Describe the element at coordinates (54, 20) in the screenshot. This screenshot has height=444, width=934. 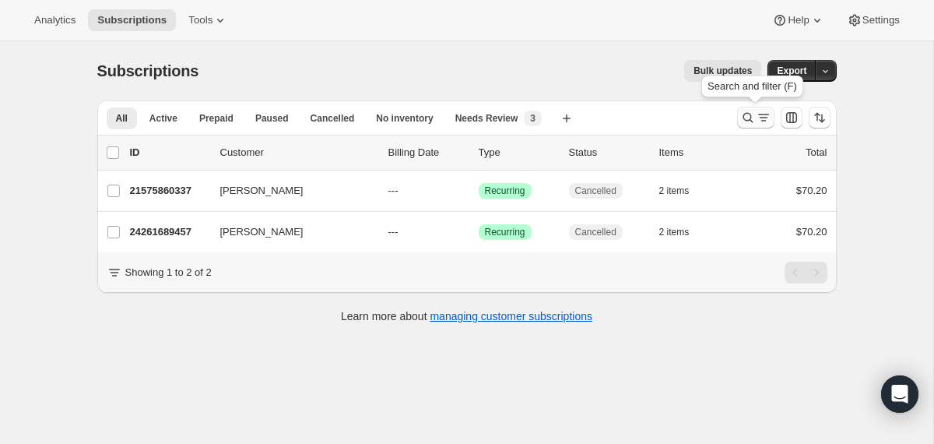
I see `button: Analytics` at that location.